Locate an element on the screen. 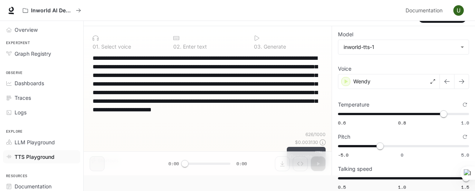 This screenshot has width=475, height=191. p: Pitch is located at coordinates (344, 137).